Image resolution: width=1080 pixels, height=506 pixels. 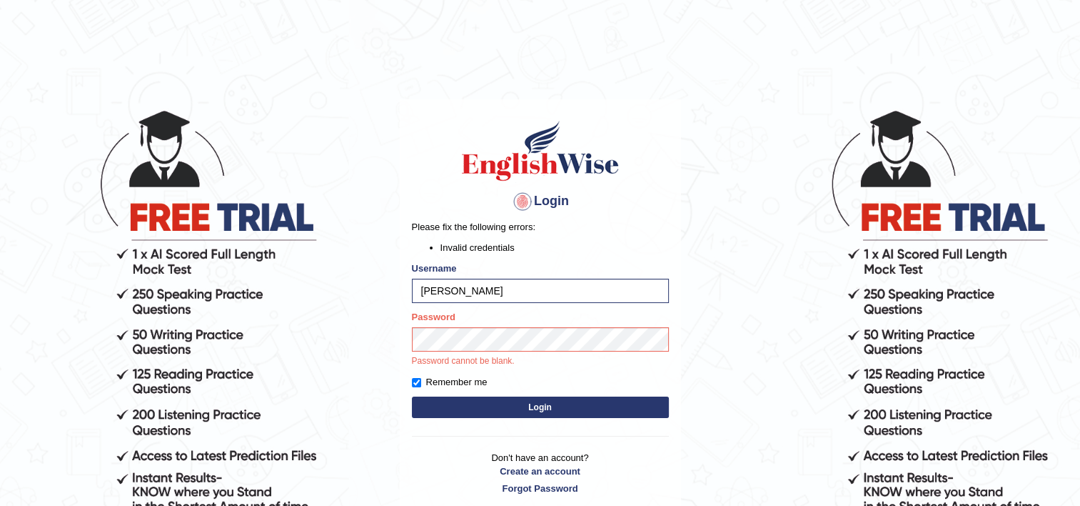 What do you see at coordinates (541, 151) in the screenshot?
I see `img: Logo of English Wise sign in for intelligent practice with AI` at bounding box center [541, 151].